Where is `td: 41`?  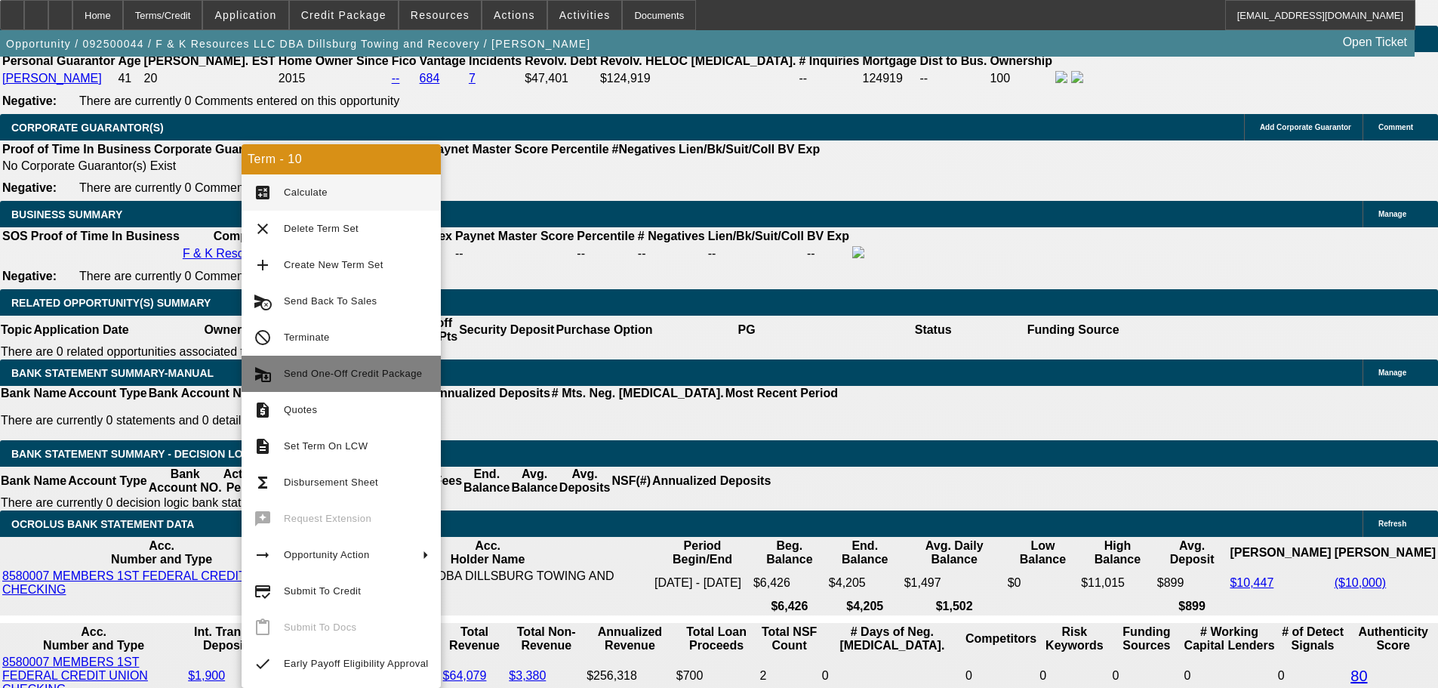 td: 41 is located at coordinates (129, 79).